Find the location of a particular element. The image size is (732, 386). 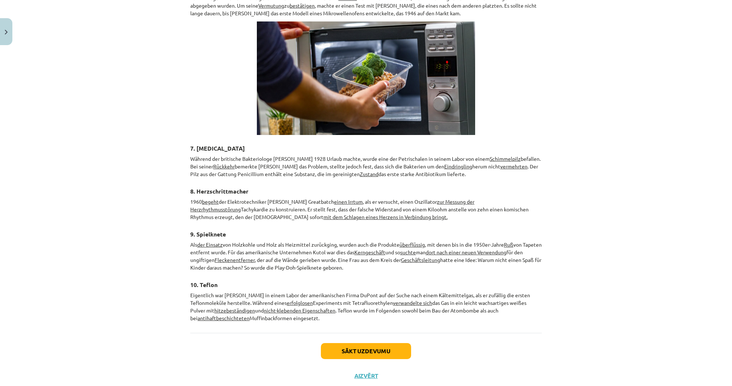

u: einen Irrtum is located at coordinates (348, 201).